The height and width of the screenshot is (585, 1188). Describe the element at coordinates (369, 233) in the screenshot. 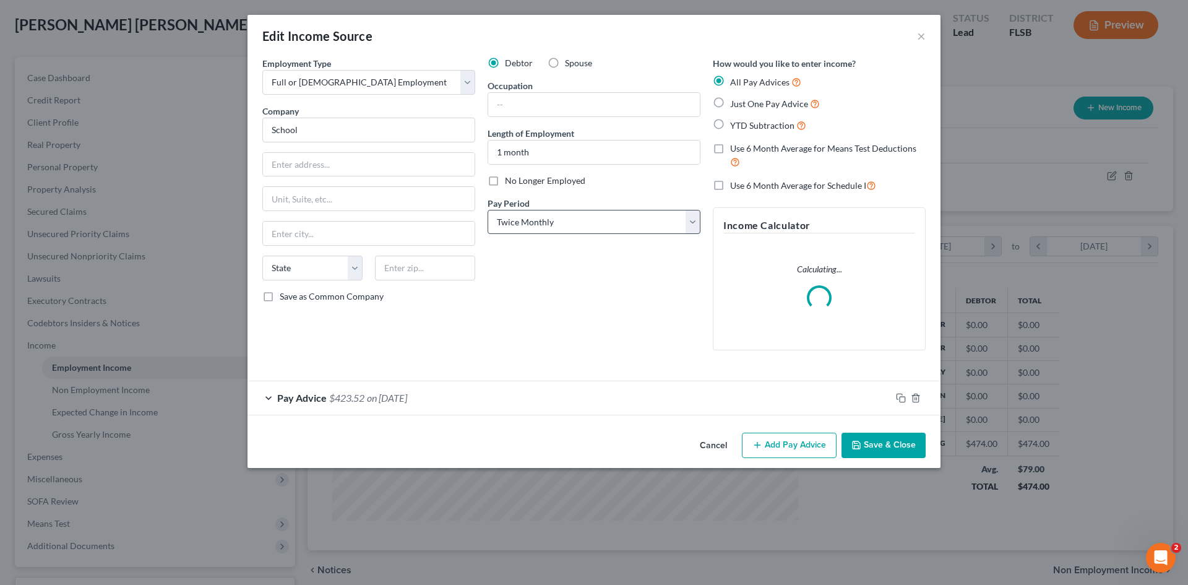

I see `input: Enter city...` at that location.